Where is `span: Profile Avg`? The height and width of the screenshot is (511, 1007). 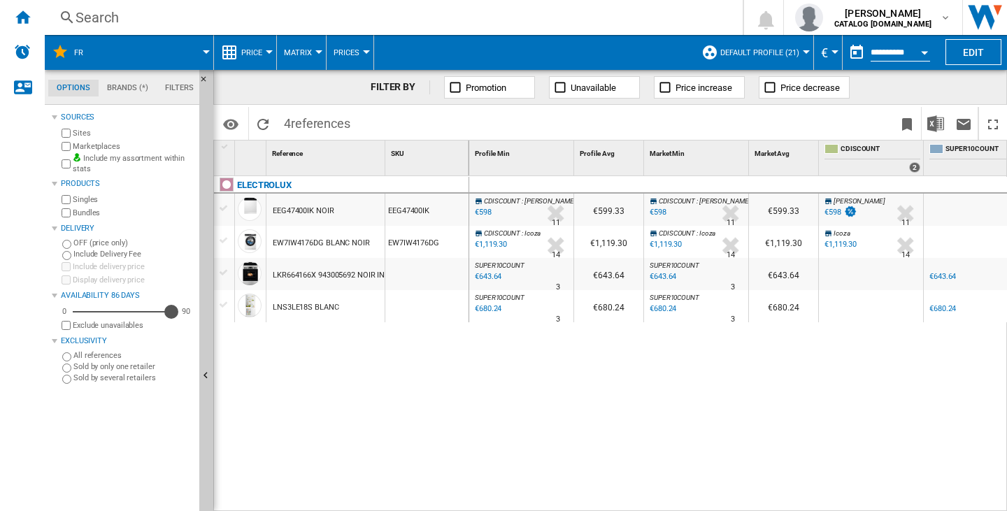
span: Profile Avg is located at coordinates (597, 153).